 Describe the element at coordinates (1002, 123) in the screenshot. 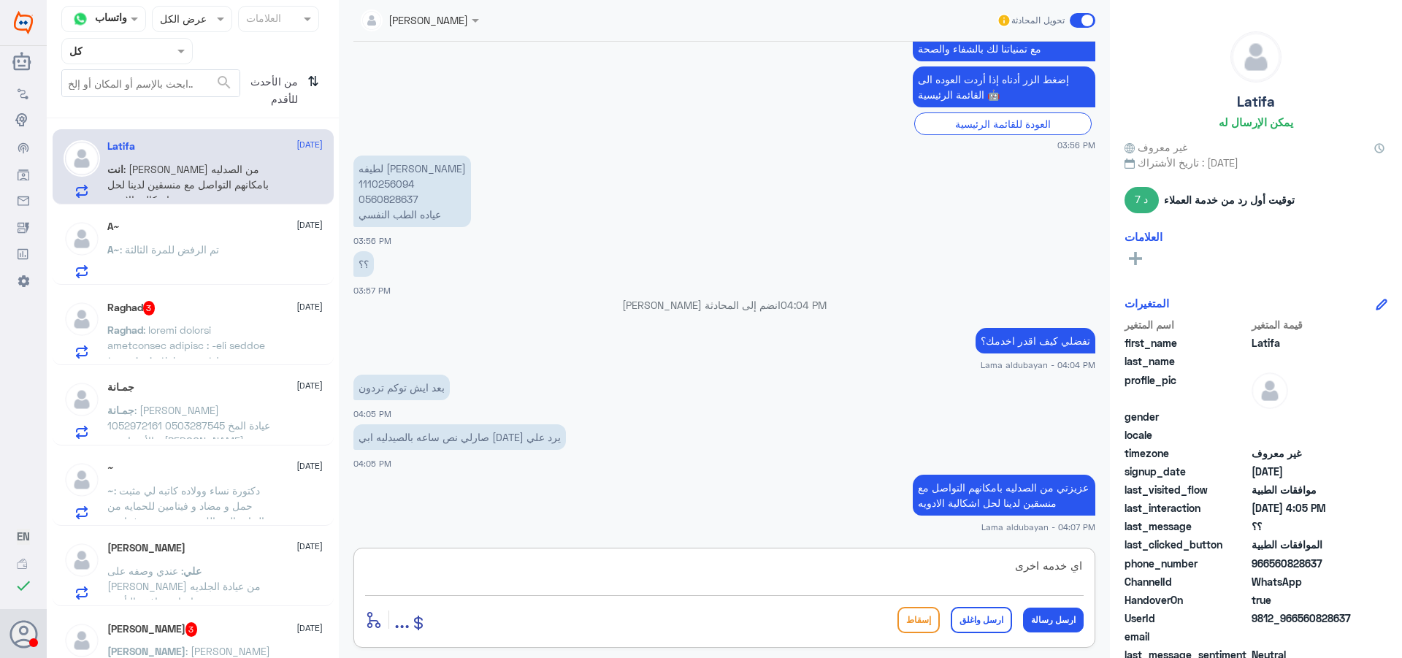

I see `div: العودة للقائمة الرئيسية` at that location.